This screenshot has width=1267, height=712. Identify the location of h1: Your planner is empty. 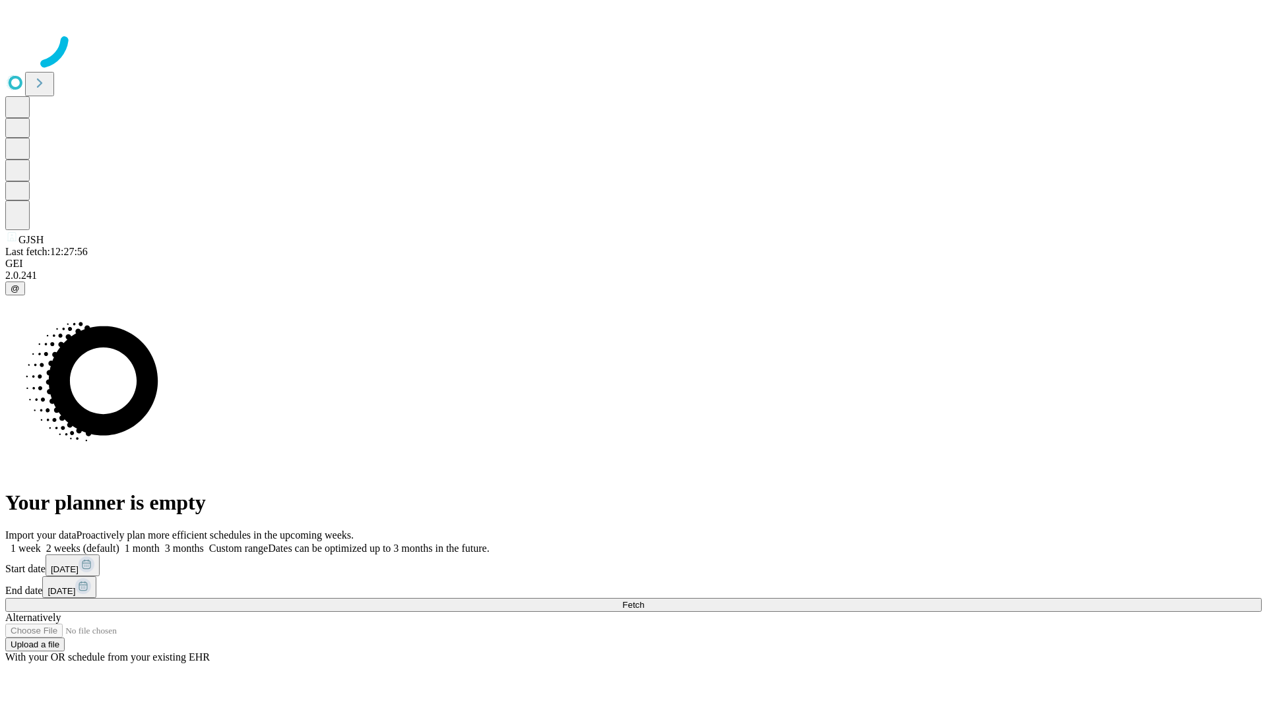
(633, 503).